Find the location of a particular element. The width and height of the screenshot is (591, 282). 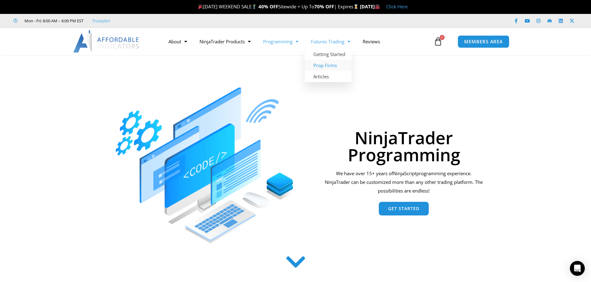

ul: Futures Trading is located at coordinates (328, 65).